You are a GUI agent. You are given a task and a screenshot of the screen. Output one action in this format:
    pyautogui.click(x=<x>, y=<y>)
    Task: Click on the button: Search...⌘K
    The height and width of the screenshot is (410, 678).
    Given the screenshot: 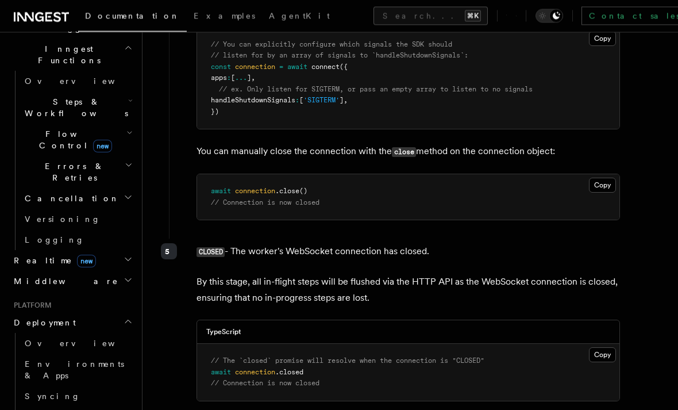 What is the action you would take?
    pyautogui.click(x=430, y=16)
    